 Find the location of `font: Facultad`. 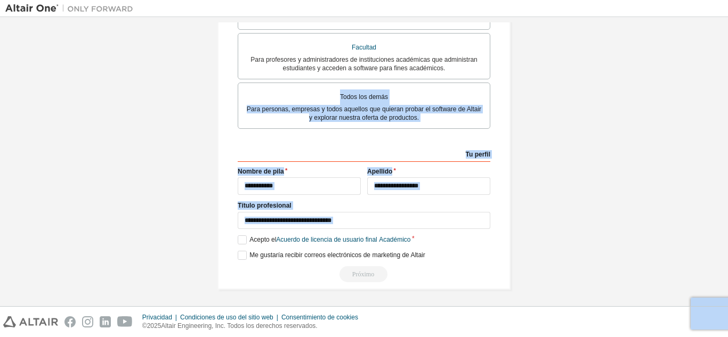

font: Facultad is located at coordinates (364, 47).